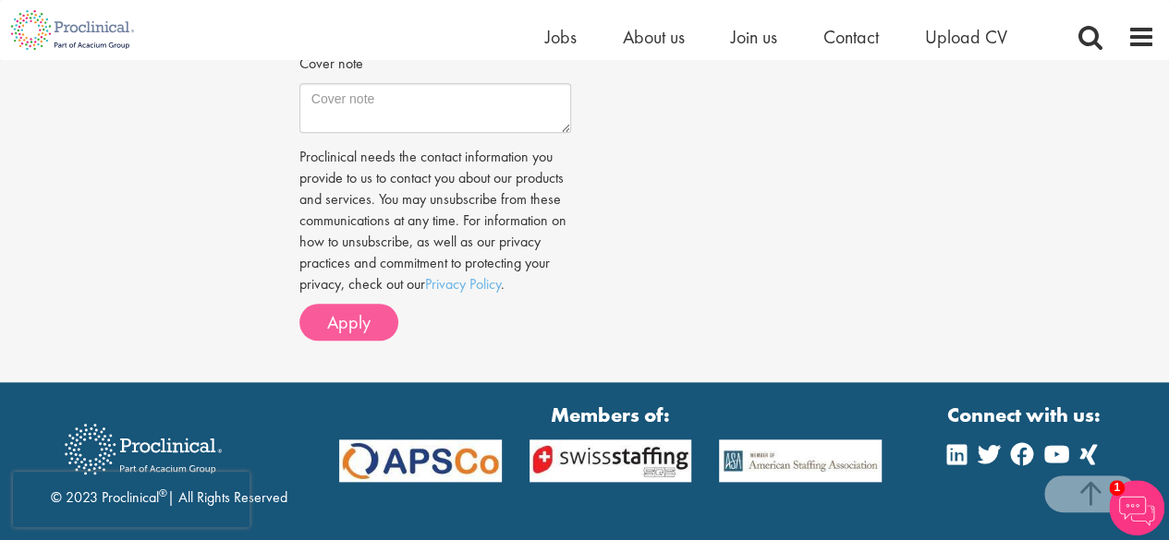  Describe the element at coordinates (143, 449) in the screenshot. I see `img: Proclinical Recruitment` at that location.